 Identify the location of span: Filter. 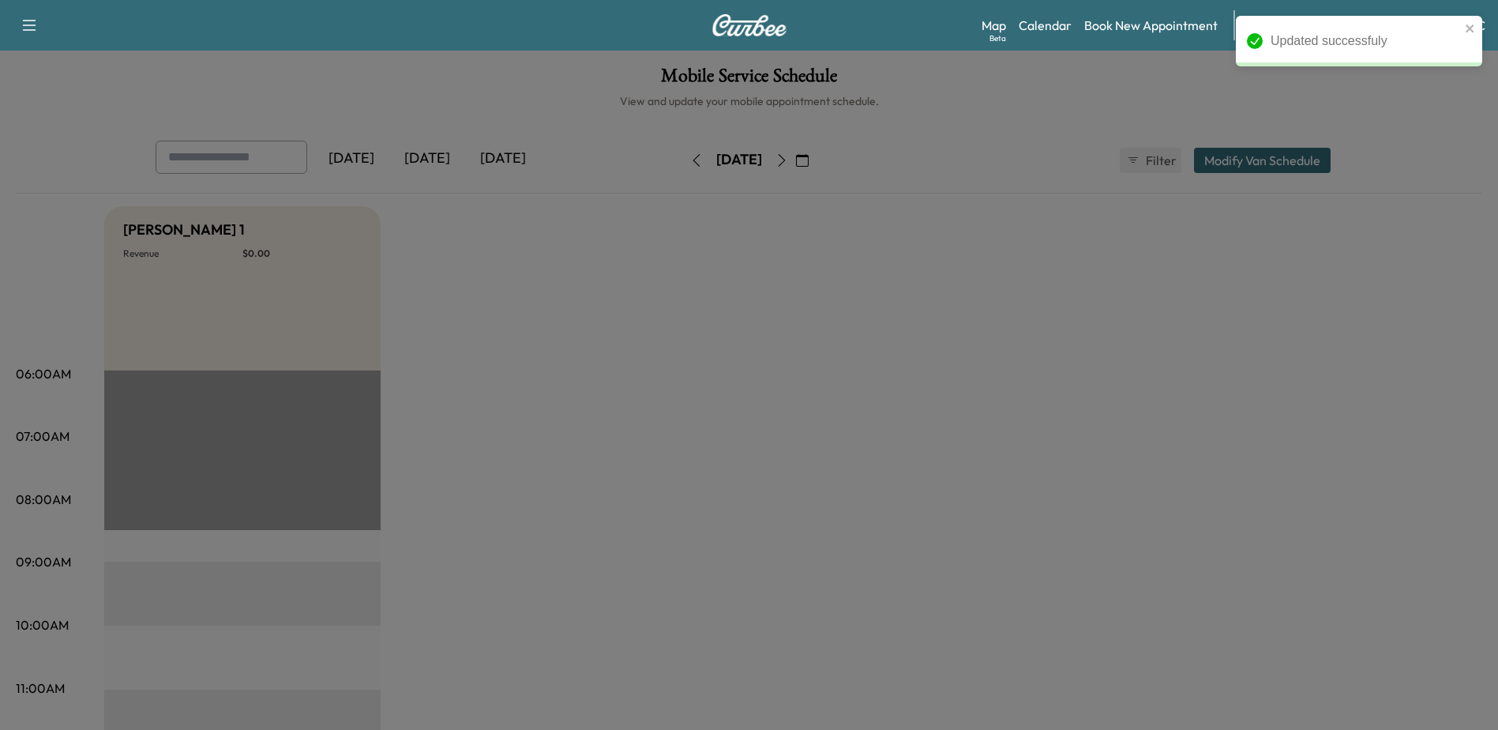
(1160, 160).